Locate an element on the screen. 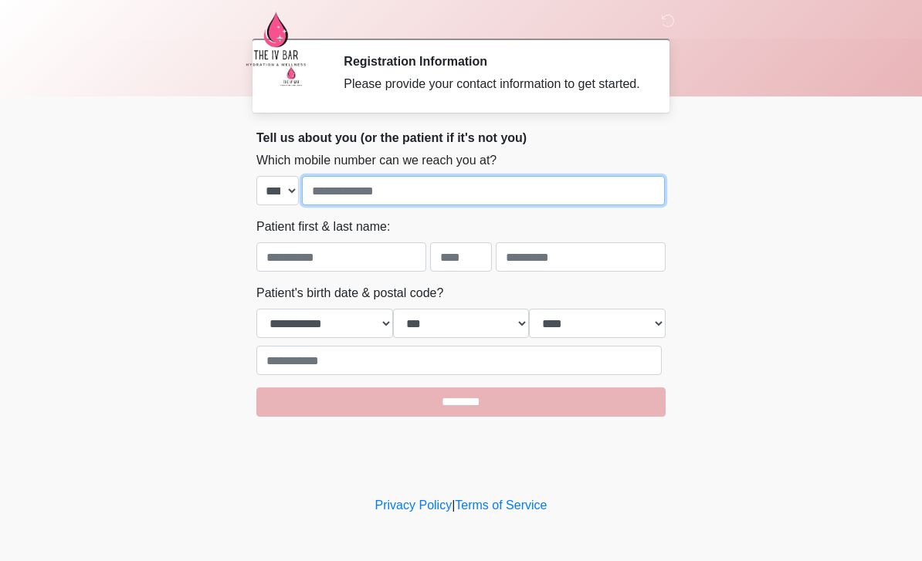 Image resolution: width=922 pixels, height=561 pixels. a: Privacy Policy is located at coordinates (414, 505).